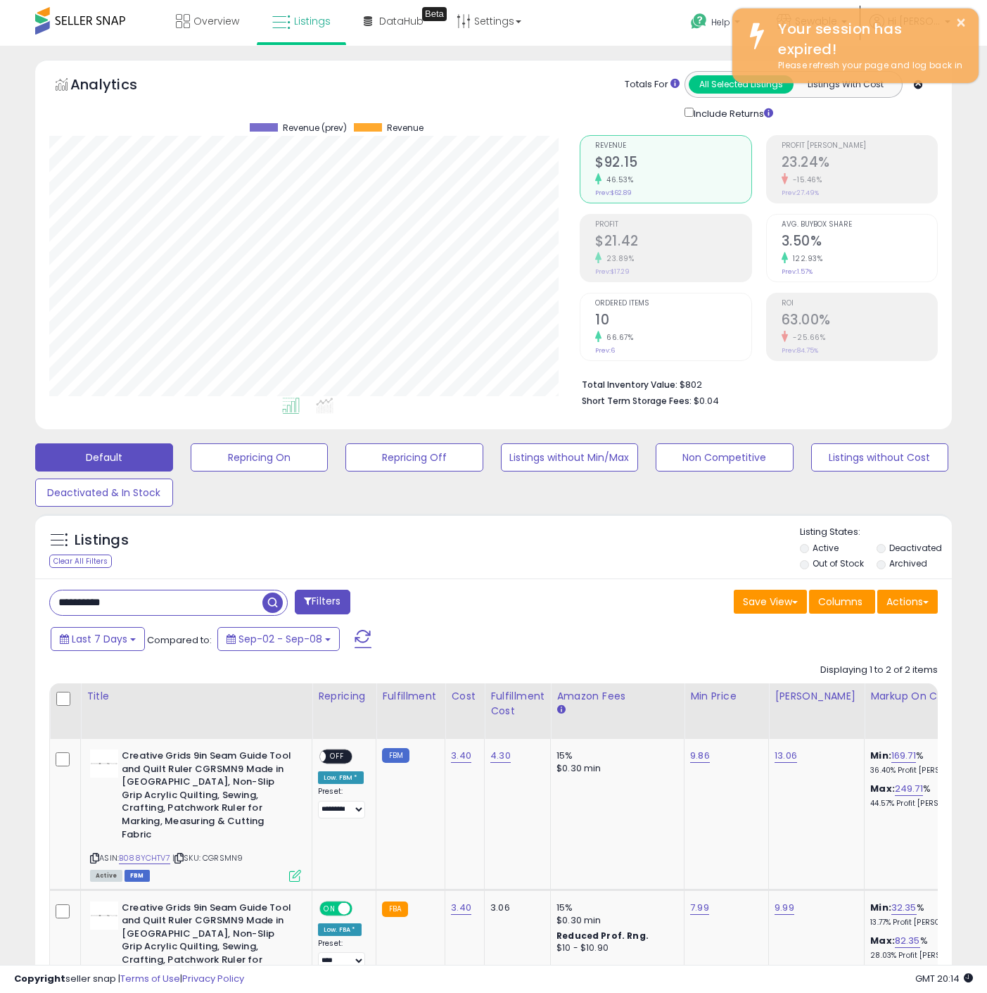 The image size is (987, 993). Describe the element at coordinates (340, 929) in the screenshot. I see `div: Low. FBA *` at that location.